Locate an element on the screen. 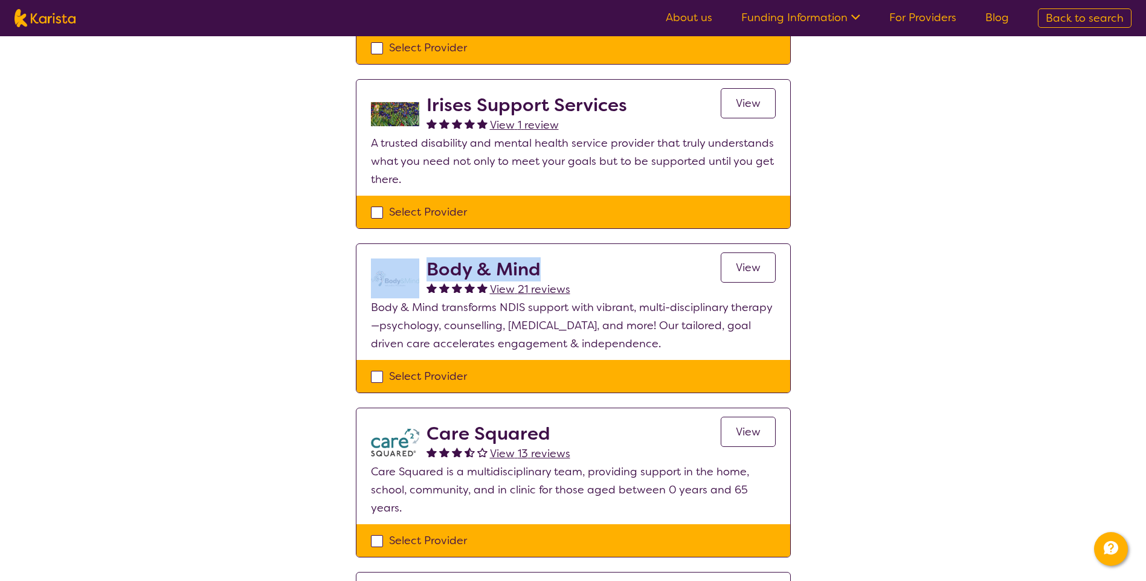  a: View 13 reviews is located at coordinates (530, 454).